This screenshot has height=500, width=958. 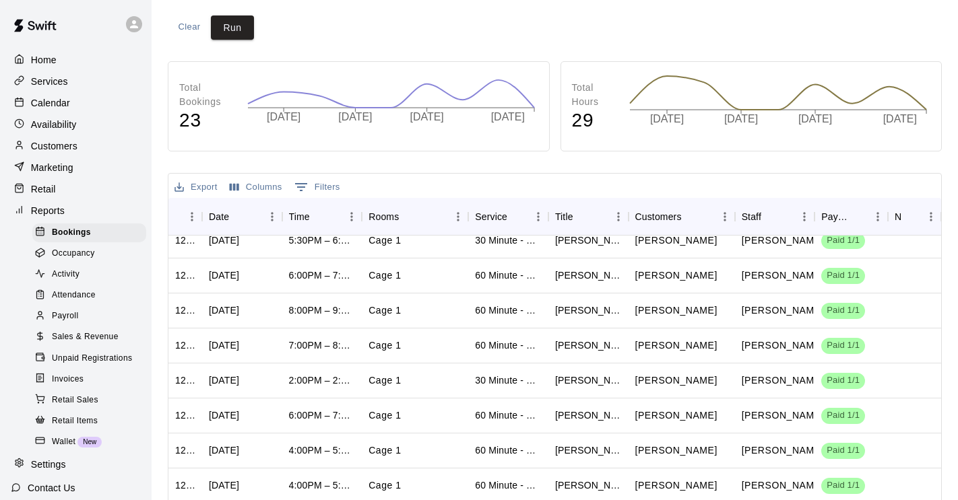 What do you see at coordinates (71, 233) in the screenshot?
I see `span: Bookings` at bounding box center [71, 233].